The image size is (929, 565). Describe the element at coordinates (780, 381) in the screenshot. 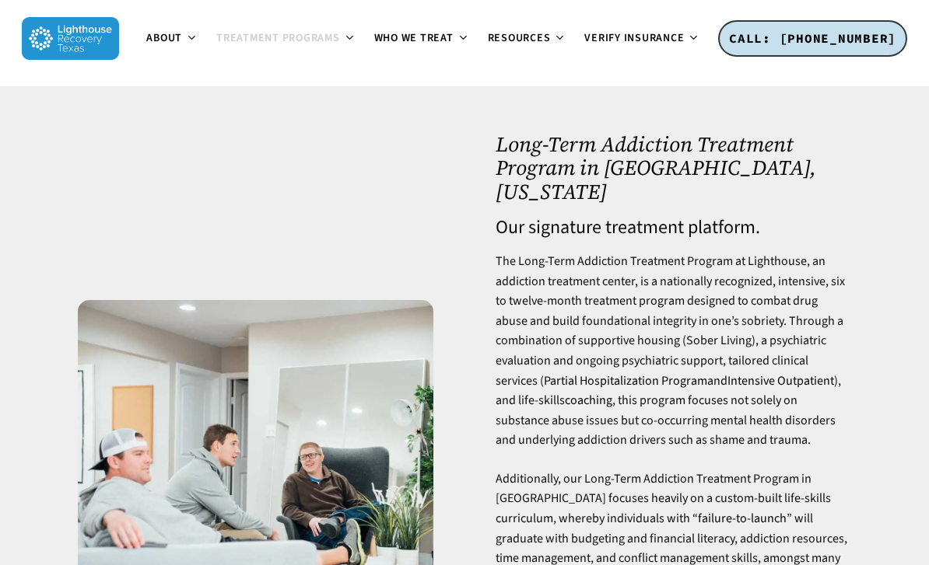

I see `a: Intensive Outpatient` at that location.